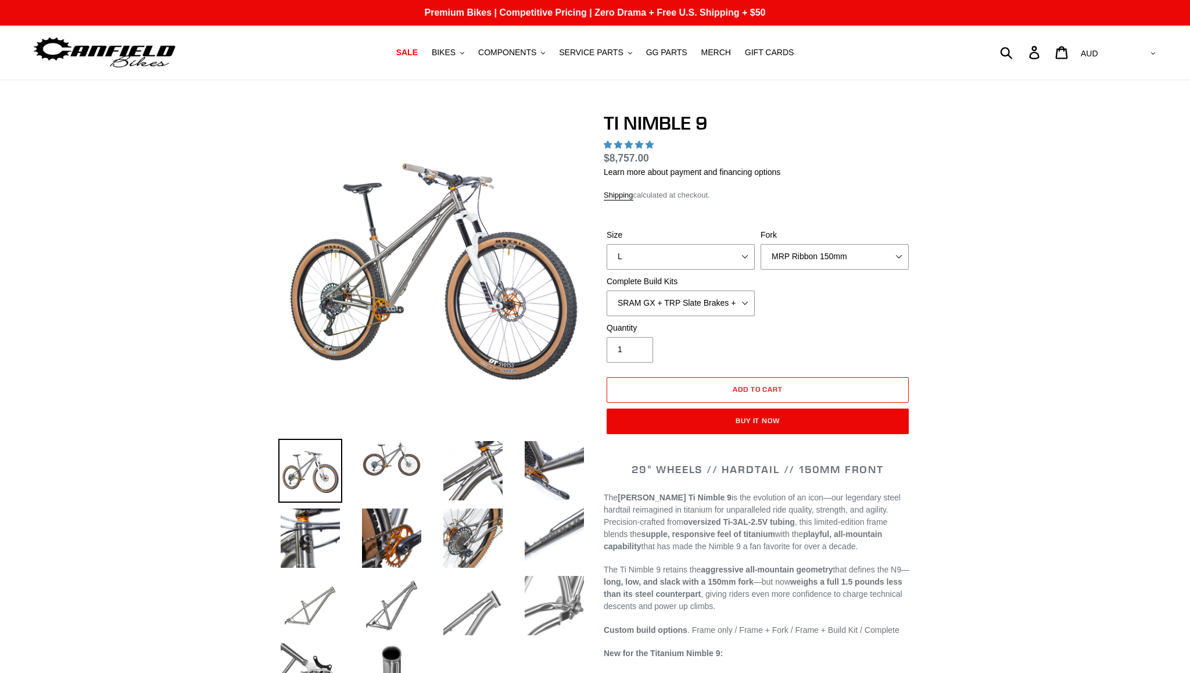  What do you see at coordinates (663, 653) in the screenshot?
I see `strong: New for the Titanium Nimble 9:` at bounding box center [663, 653].